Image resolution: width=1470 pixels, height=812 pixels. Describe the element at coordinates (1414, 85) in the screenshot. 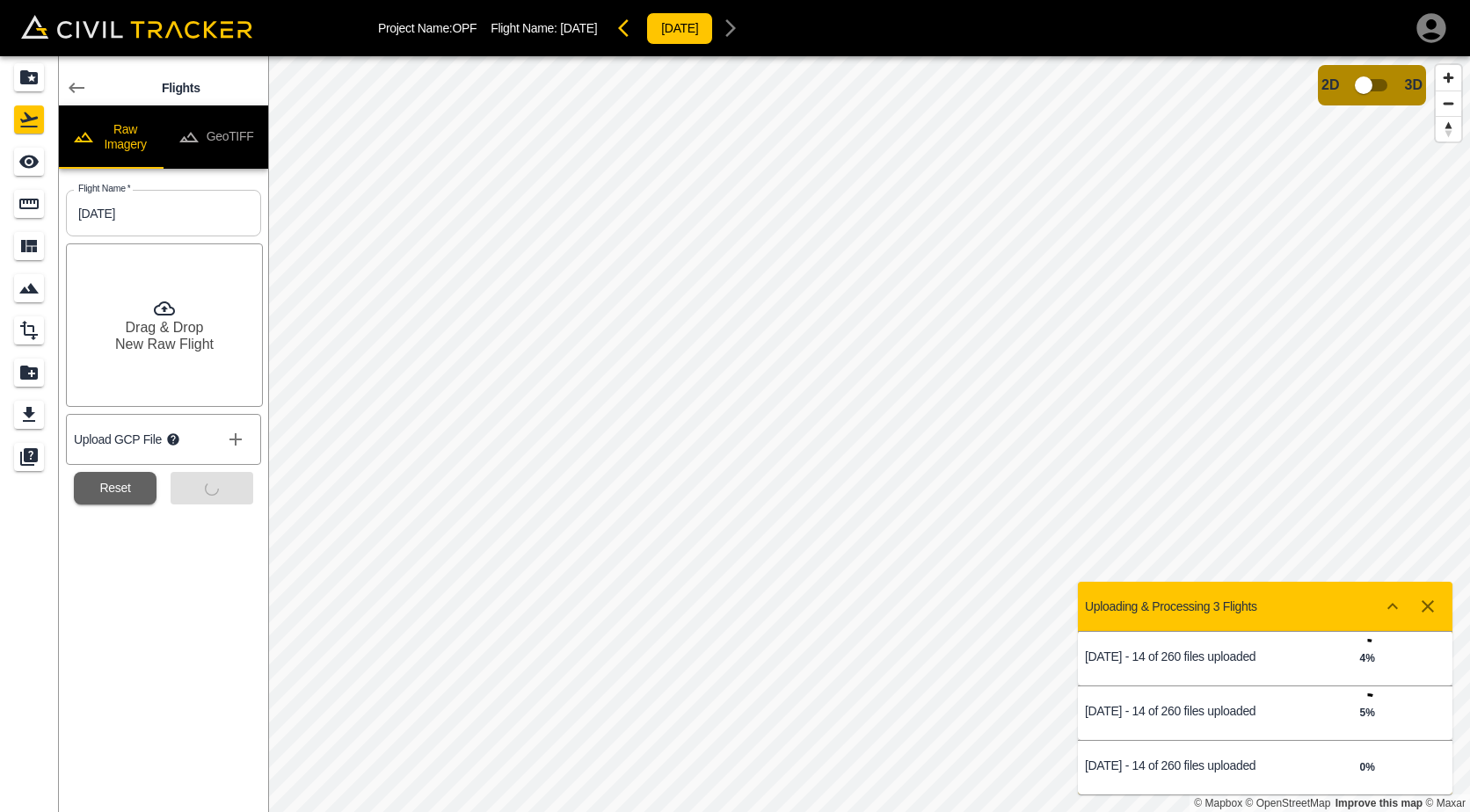

I see `span: 3D` at that location.